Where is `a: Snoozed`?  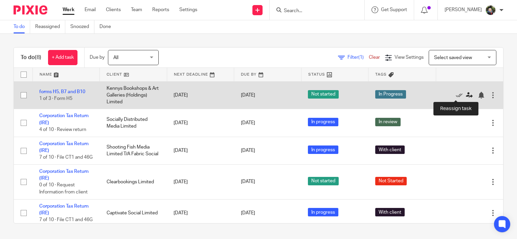
a: Snoozed is located at coordinates (82, 27).